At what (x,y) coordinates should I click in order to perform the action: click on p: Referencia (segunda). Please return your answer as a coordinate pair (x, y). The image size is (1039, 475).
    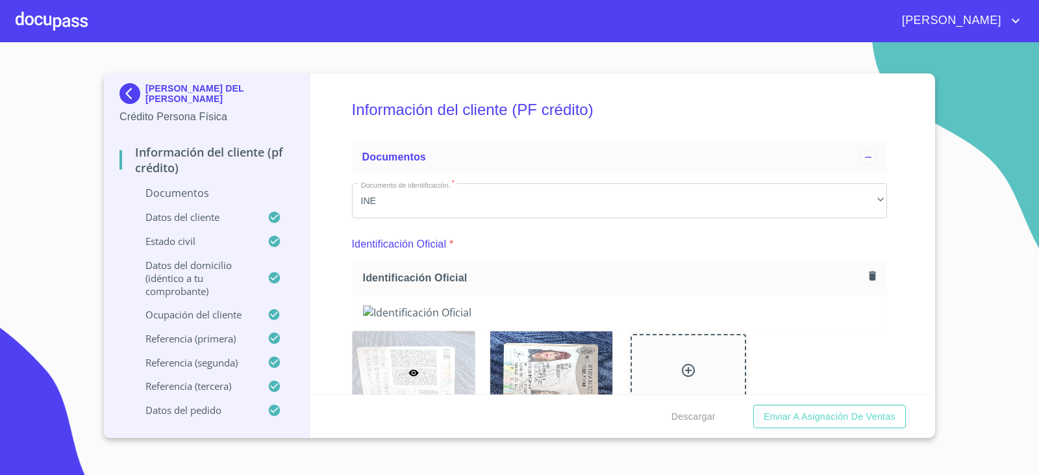
    Looking at the image, I should click on (194, 362).